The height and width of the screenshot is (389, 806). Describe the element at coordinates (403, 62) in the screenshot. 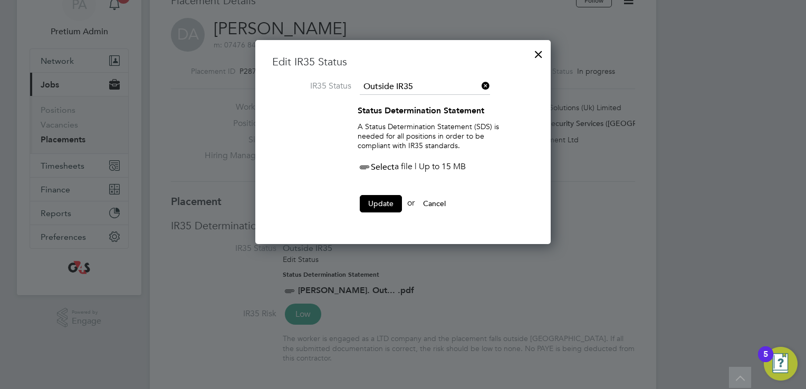

I see `h3: Edit IR35 Status` at that location.